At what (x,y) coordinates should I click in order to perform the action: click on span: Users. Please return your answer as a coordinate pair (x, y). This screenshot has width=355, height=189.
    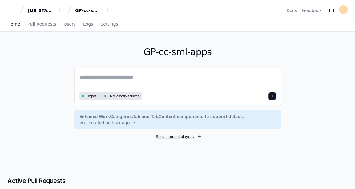
    Looking at the image, I should click on (70, 24).